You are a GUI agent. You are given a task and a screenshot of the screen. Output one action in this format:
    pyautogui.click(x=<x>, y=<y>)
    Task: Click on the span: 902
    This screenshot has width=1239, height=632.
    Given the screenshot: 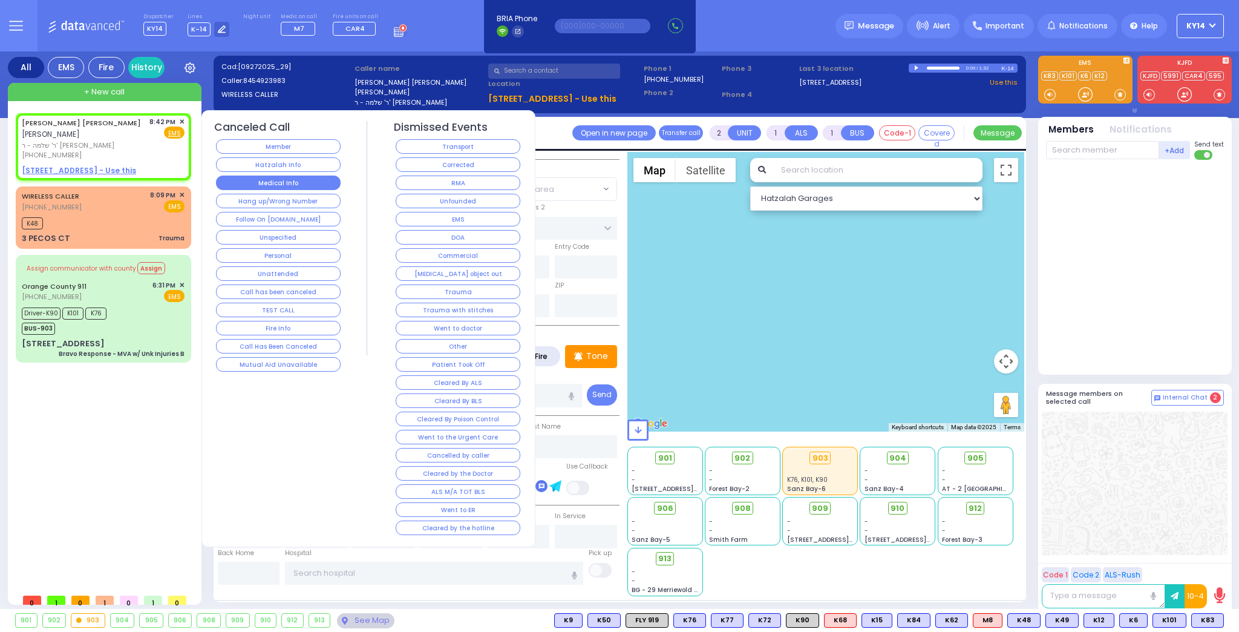 What is the action you would take?
    pyautogui.click(x=742, y=458)
    